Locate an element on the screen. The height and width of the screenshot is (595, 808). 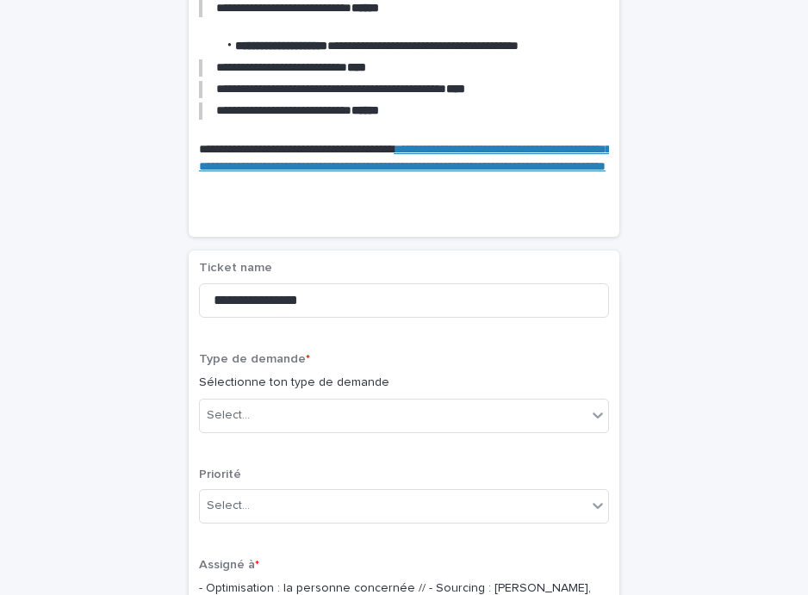
span: Type de demande is located at coordinates (254, 359).